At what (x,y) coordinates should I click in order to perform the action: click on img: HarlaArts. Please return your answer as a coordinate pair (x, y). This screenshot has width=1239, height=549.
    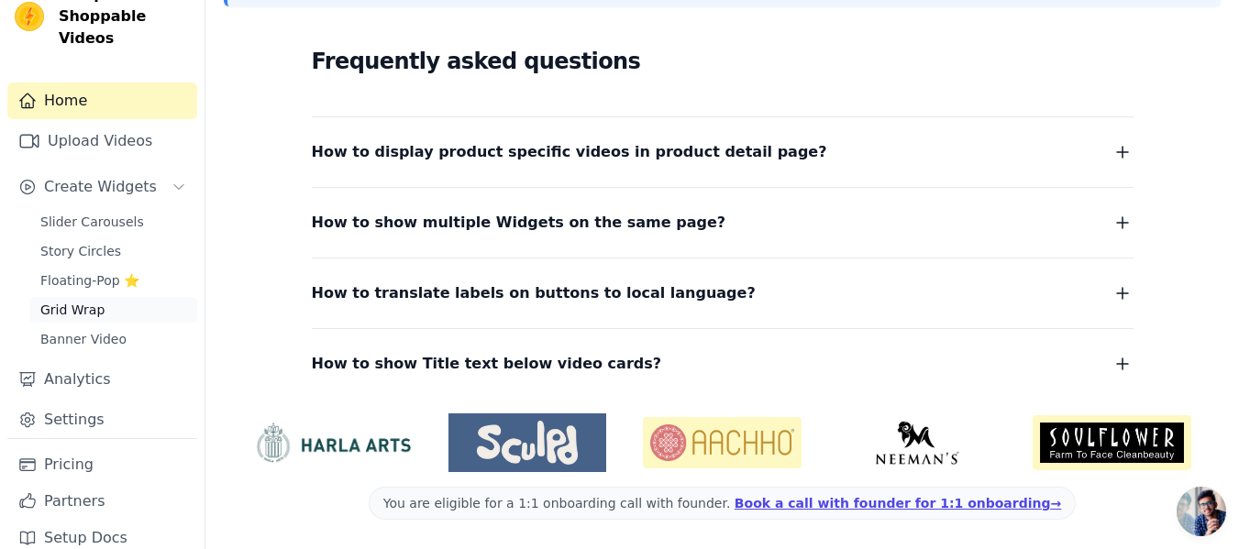
    Looking at the image, I should click on (332, 443).